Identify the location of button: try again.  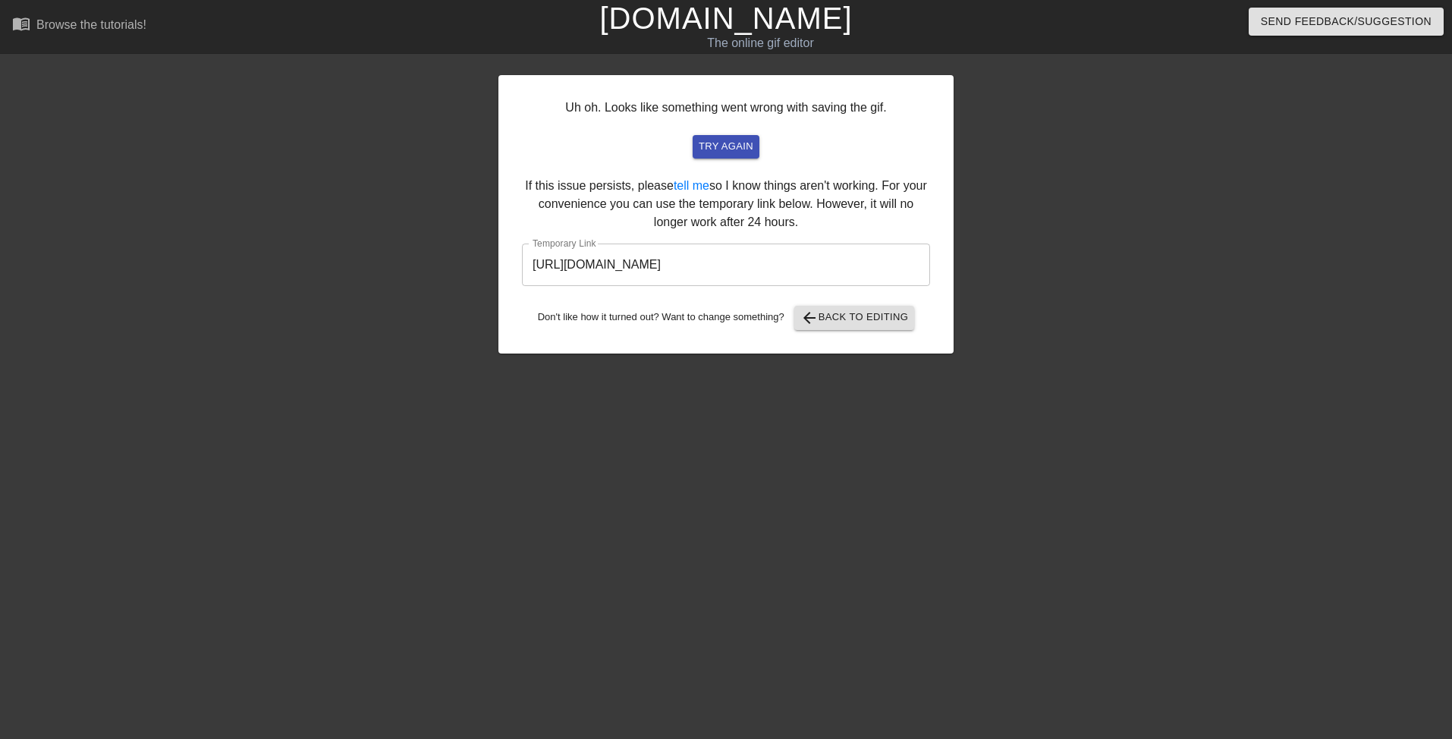
(726, 146).